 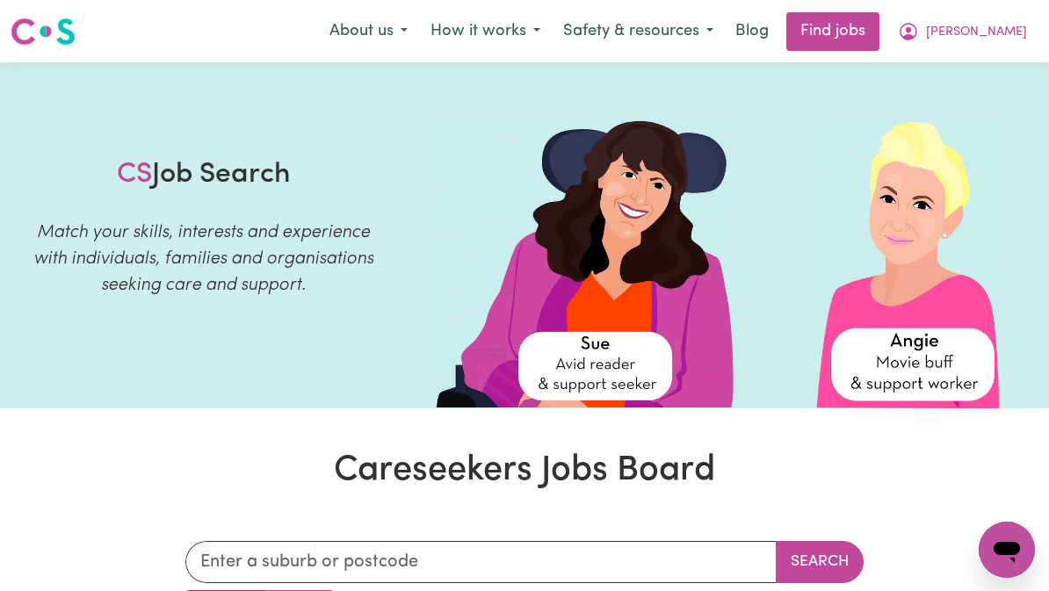 I want to click on h1: Job Search, so click(x=203, y=174).